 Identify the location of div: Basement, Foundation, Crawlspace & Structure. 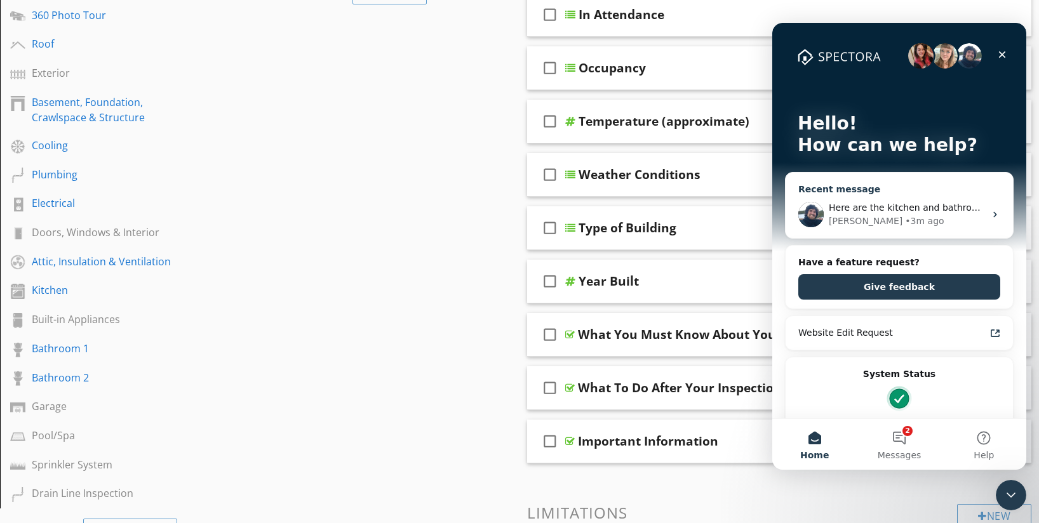
(116, 110).